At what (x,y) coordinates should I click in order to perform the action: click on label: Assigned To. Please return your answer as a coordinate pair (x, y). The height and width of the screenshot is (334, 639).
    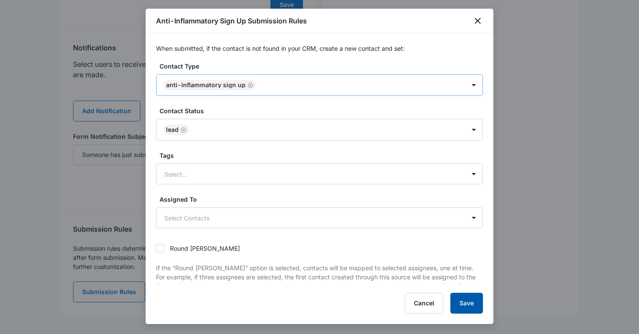
    Looking at the image, I should click on (323, 199).